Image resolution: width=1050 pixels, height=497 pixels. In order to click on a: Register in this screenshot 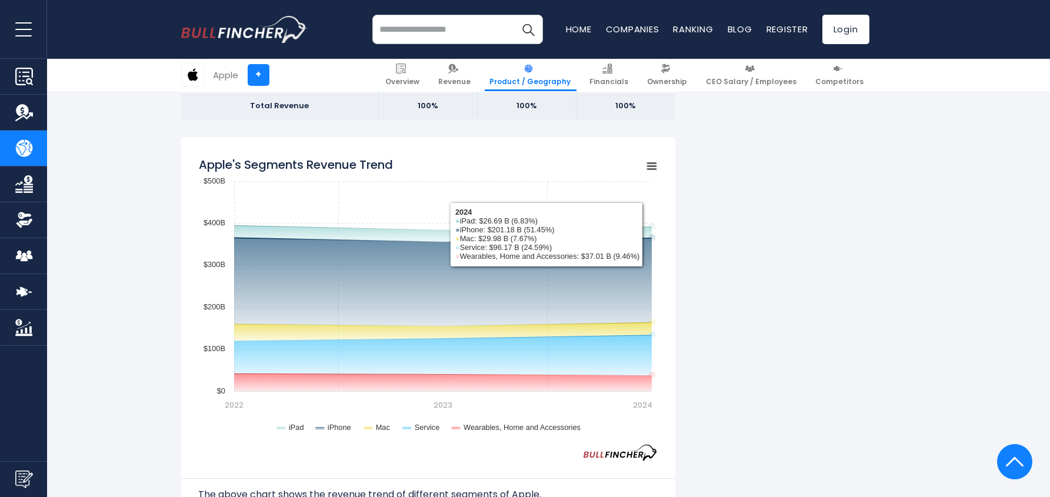, I will do `click(787, 29)`.